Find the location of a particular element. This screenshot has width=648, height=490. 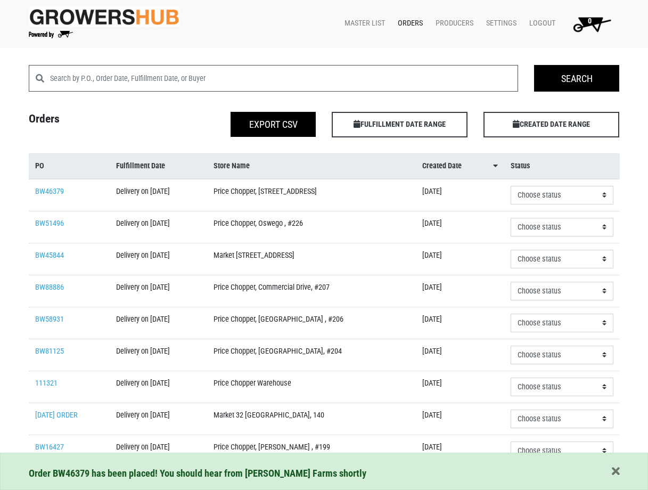

td: Price Chopper, Commercial Drive, #207 is located at coordinates (311, 291).